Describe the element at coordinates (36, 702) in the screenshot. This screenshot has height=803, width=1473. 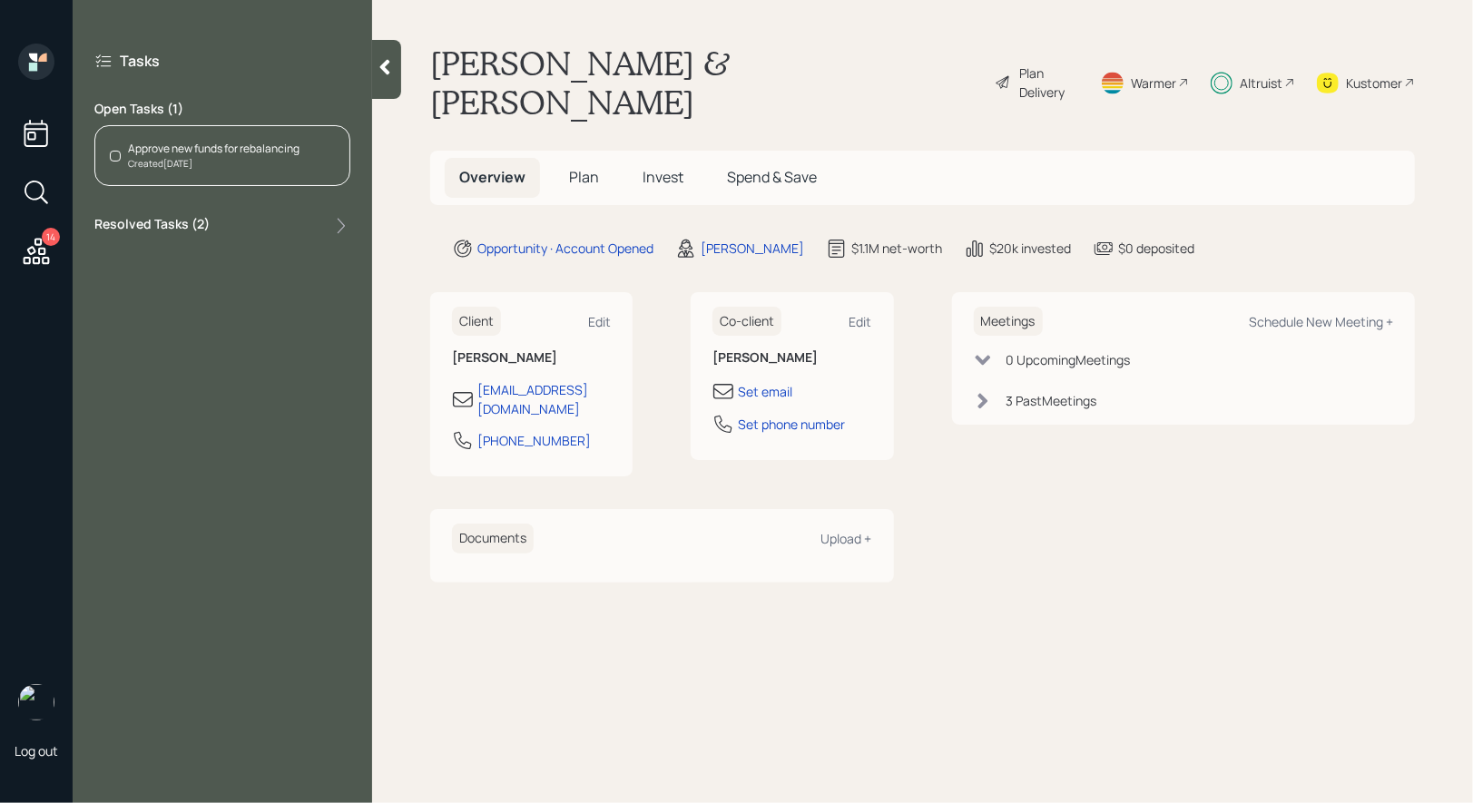
I see `img: treva-nostdahl-headshot.png` at that location.